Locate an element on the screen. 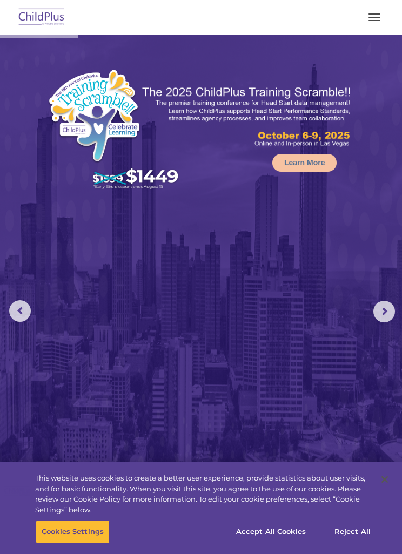  button: Reject All is located at coordinates (352, 532).